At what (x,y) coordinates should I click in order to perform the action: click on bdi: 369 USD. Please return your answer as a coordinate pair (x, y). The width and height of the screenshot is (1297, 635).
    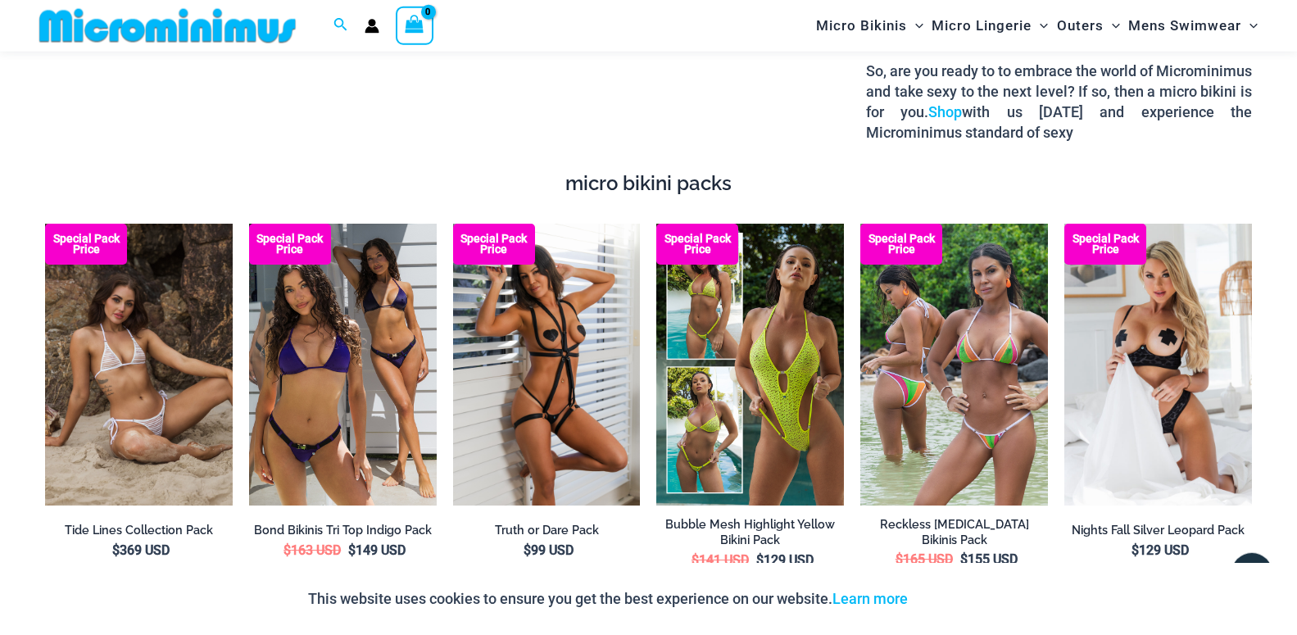
    Looking at the image, I should click on (141, 550).